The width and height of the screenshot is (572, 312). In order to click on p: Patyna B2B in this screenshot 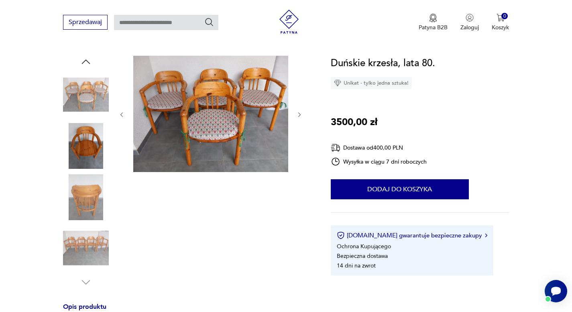, I will do `click(433, 27)`.